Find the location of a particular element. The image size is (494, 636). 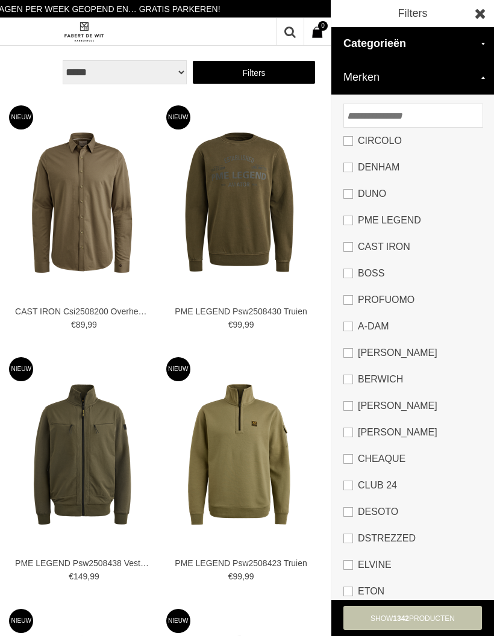

a: ELVINE is located at coordinates (413, 565).